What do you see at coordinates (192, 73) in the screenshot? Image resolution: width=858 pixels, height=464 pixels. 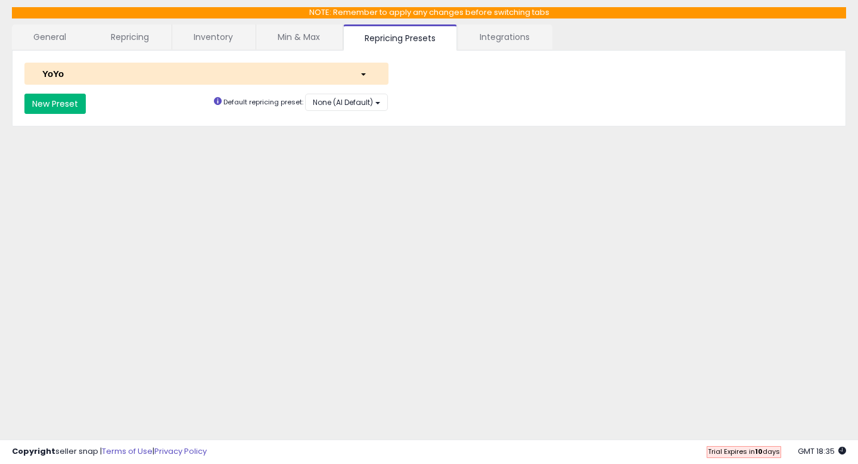 I see `div: YoYo` at bounding box center [192, 73].